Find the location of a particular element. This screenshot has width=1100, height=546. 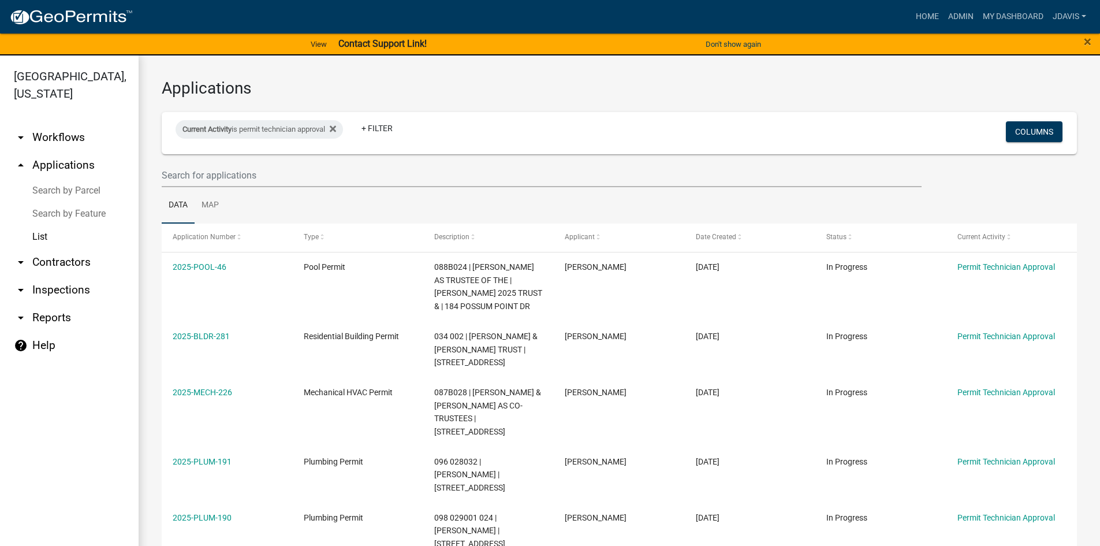

a: Home is located at coordinates (928, 17).